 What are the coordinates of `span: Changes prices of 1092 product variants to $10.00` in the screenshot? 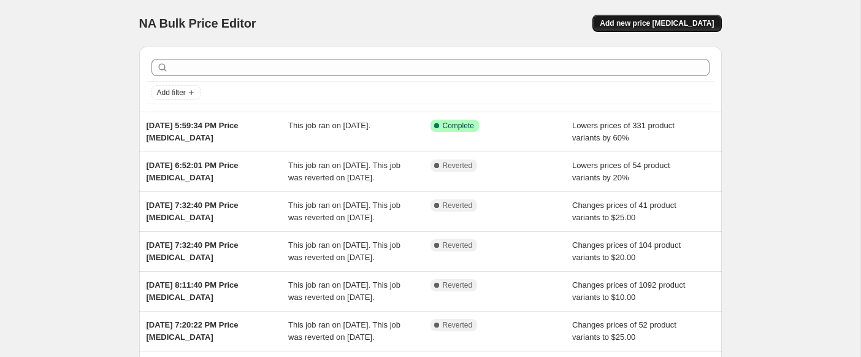 It's located at (628, 291).